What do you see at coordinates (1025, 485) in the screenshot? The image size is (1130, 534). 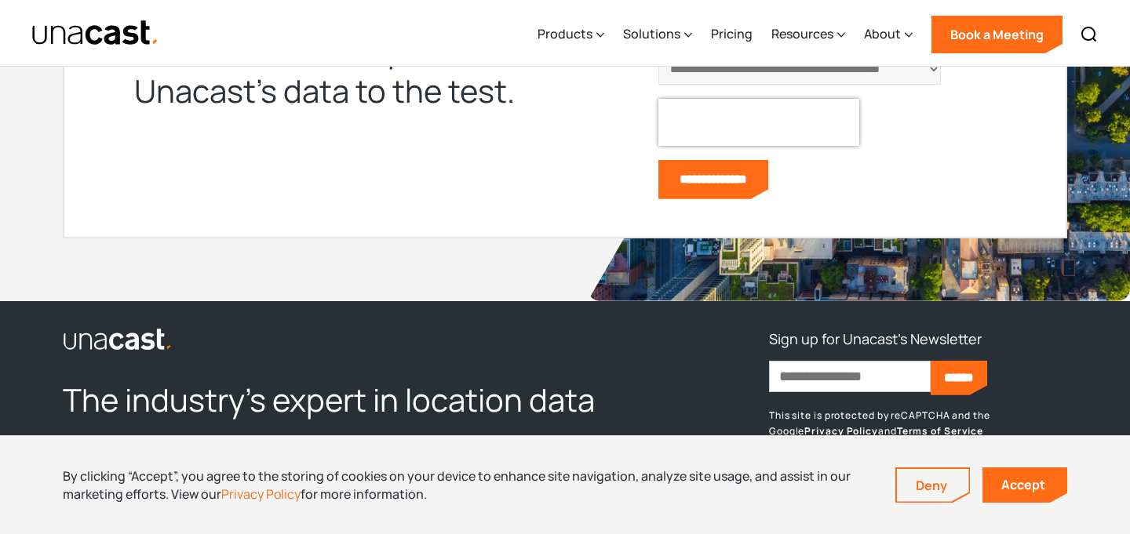 I see `a: Accept` at bounding box center [1025, 485].